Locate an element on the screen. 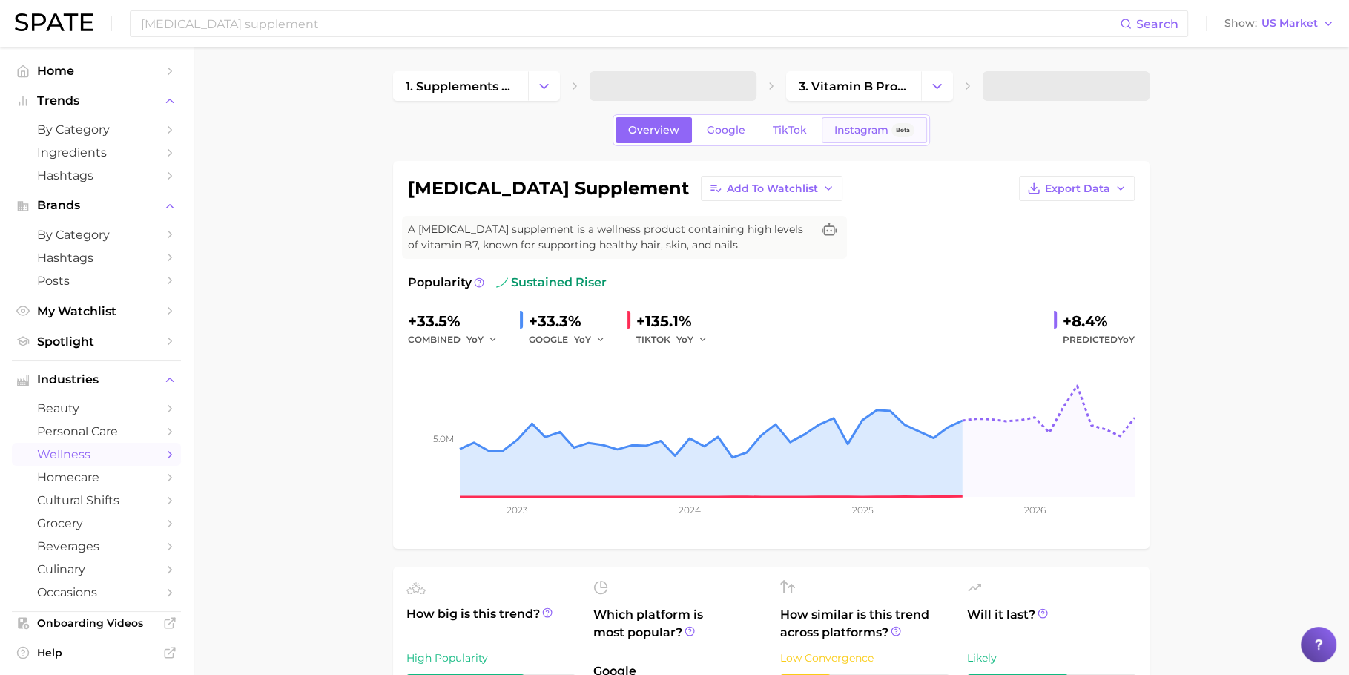  span: Trends is located at coordinates (96, 101).